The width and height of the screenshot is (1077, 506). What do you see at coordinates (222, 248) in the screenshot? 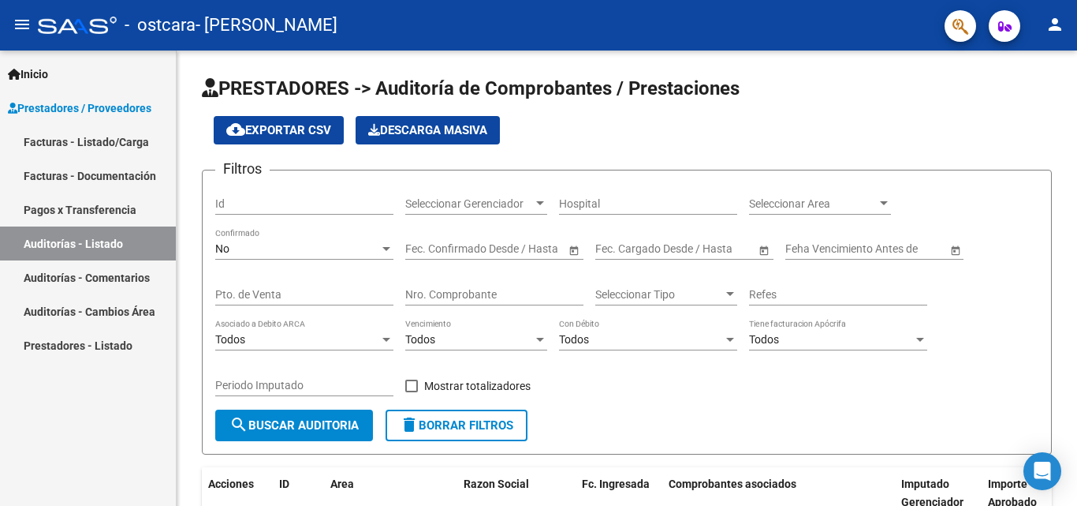
I see `span: No` at bounding box center [222, 248].